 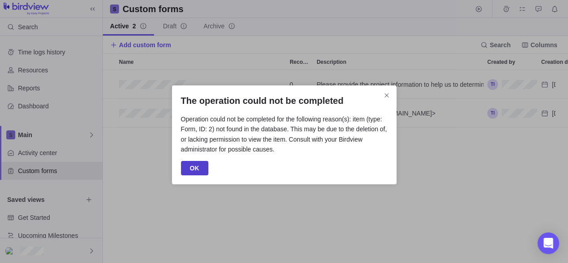 What do you see at coordinates (284, 101) in the screenshot?
I see `h2: The operation could not be completed` at bounding box center [284, 101].